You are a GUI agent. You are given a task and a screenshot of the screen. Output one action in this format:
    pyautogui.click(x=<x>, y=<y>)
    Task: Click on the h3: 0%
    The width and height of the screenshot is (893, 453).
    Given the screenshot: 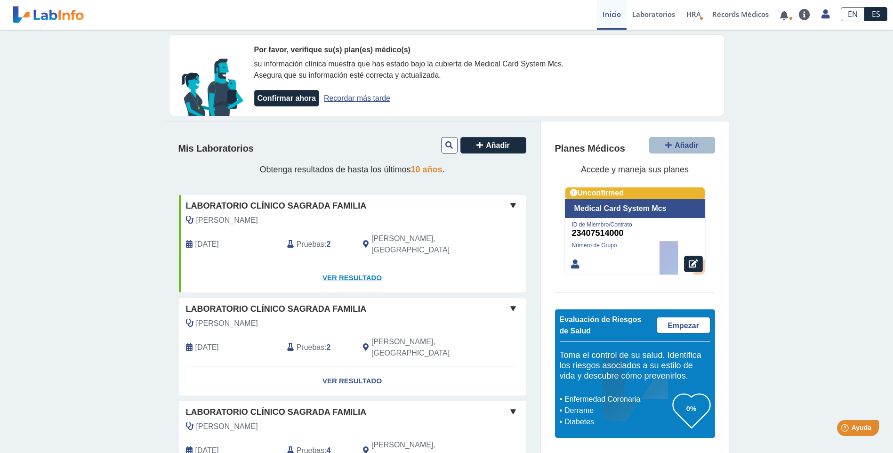 What is the action you would take?
    pyautogui.click(x=691, y=408)
    